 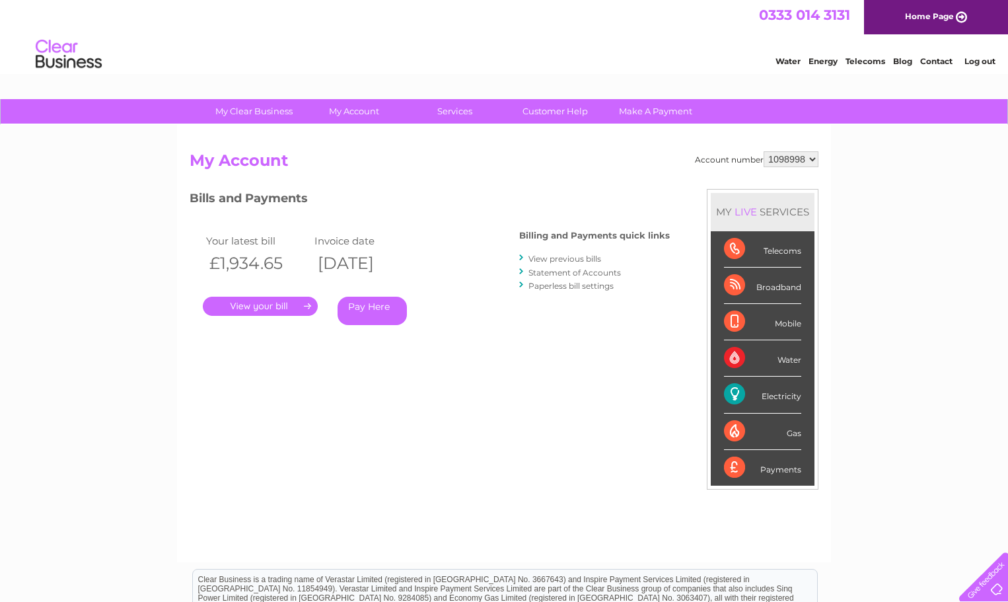 I want to click on div: Electricity, so click(x=762, y=394).